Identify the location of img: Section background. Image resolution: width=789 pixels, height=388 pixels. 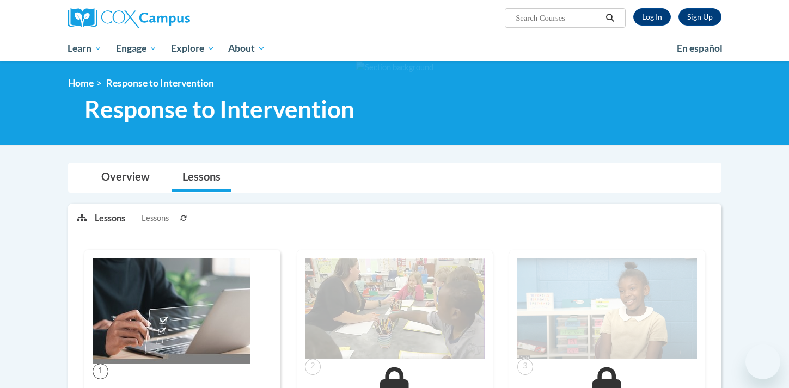
(395, 68).